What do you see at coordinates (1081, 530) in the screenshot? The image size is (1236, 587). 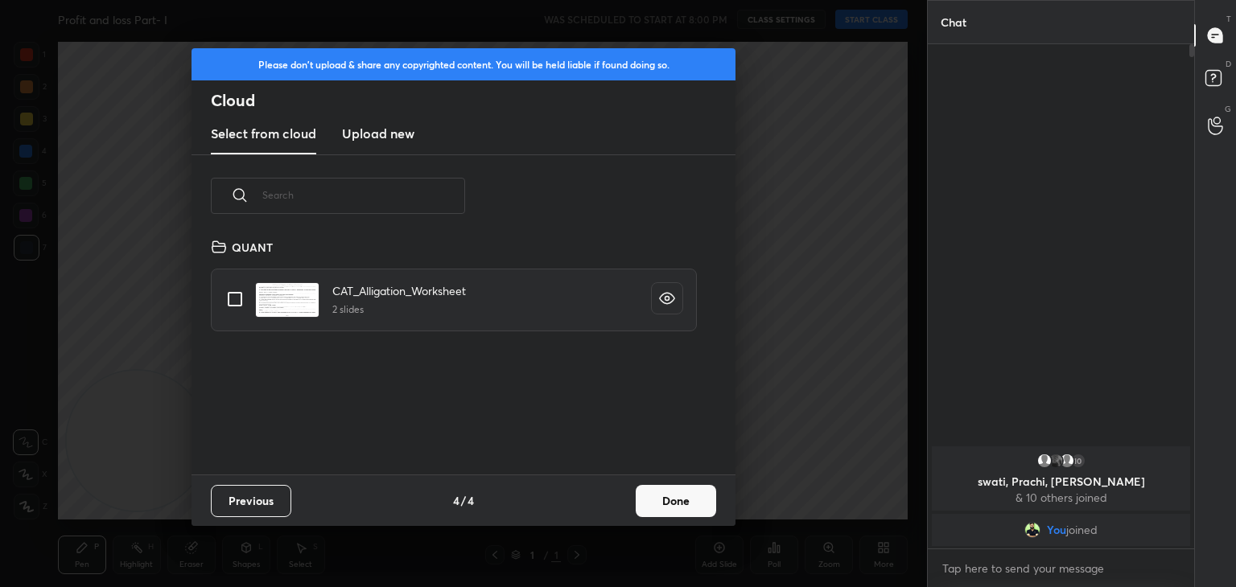 I see `span: joined` at bounding box center [1081, 530].